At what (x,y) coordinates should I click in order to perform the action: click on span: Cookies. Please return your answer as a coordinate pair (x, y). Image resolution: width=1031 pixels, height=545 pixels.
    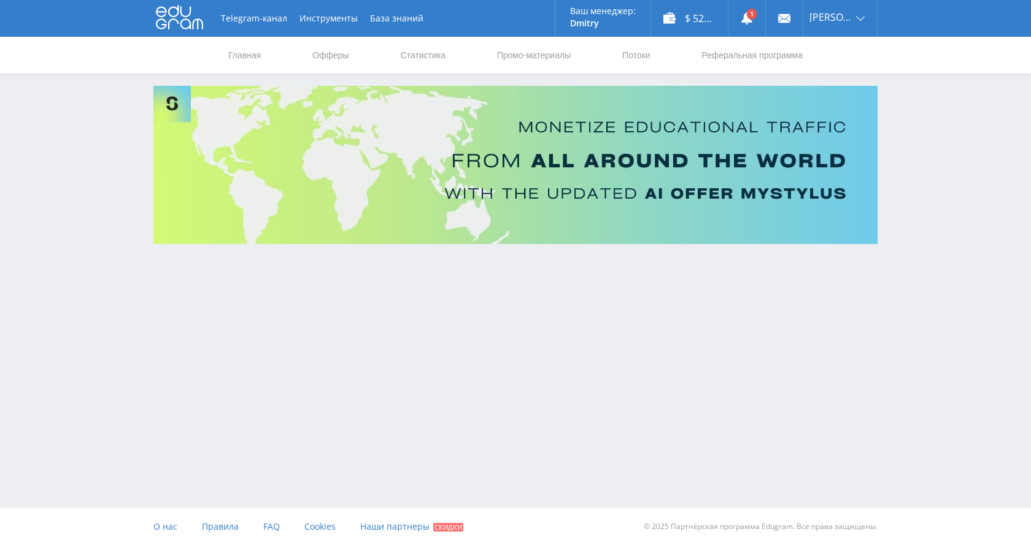
    Looking at the image, I should click on (320, 526).